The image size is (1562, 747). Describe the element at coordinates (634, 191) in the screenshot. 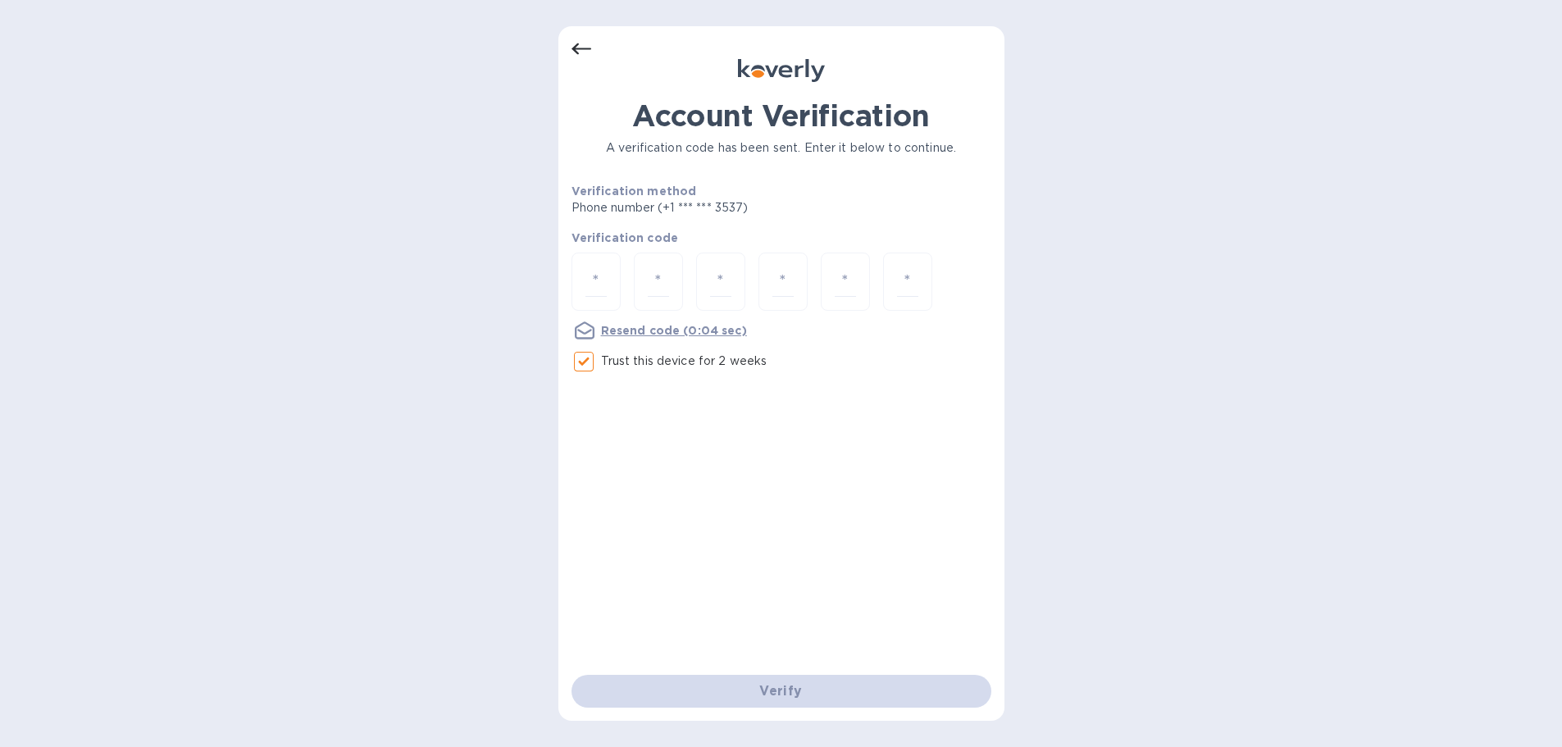

I see `b: Verification method` at that location.